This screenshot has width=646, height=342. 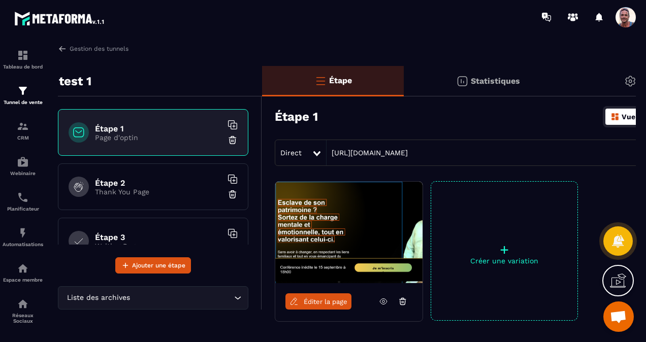 I want to click on p: Page d'optin, so click(x=158, y=138).